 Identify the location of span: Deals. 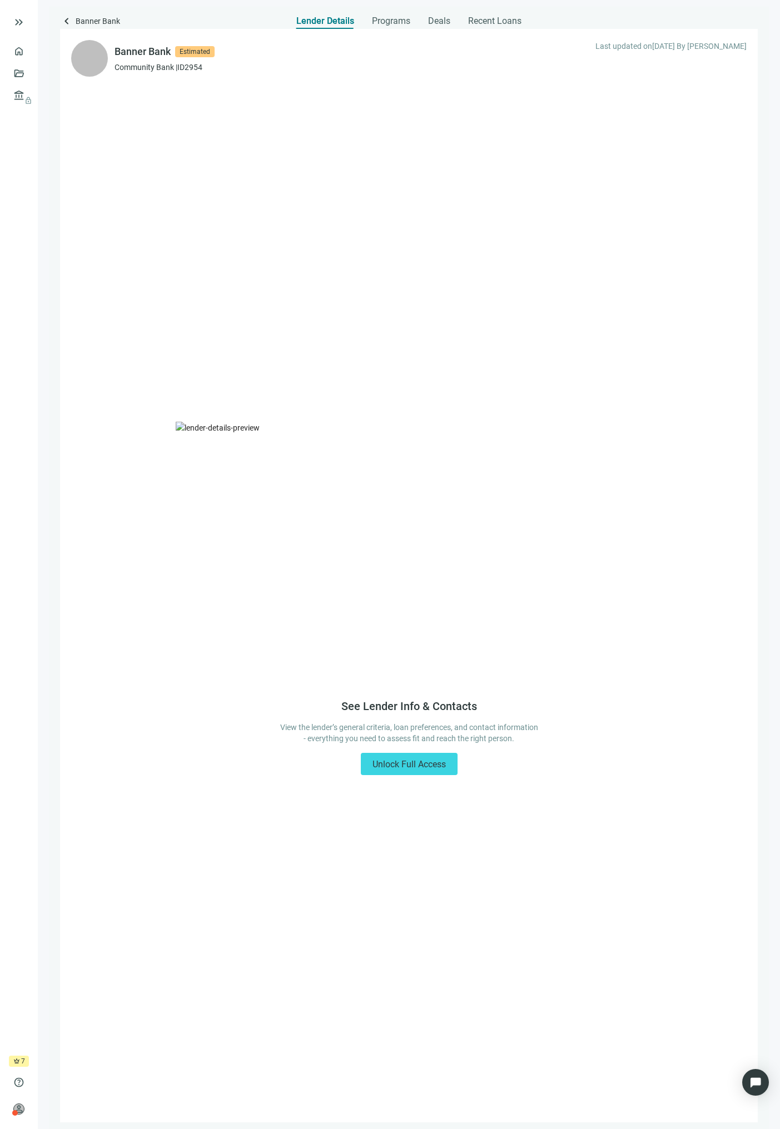
(439, 21).